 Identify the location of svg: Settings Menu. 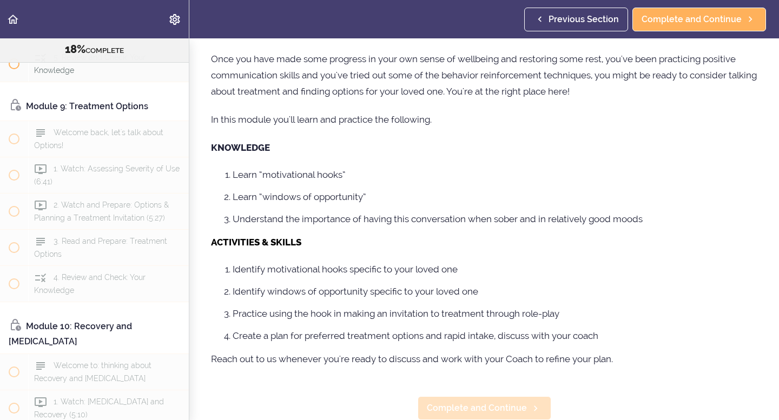
(175, 19).